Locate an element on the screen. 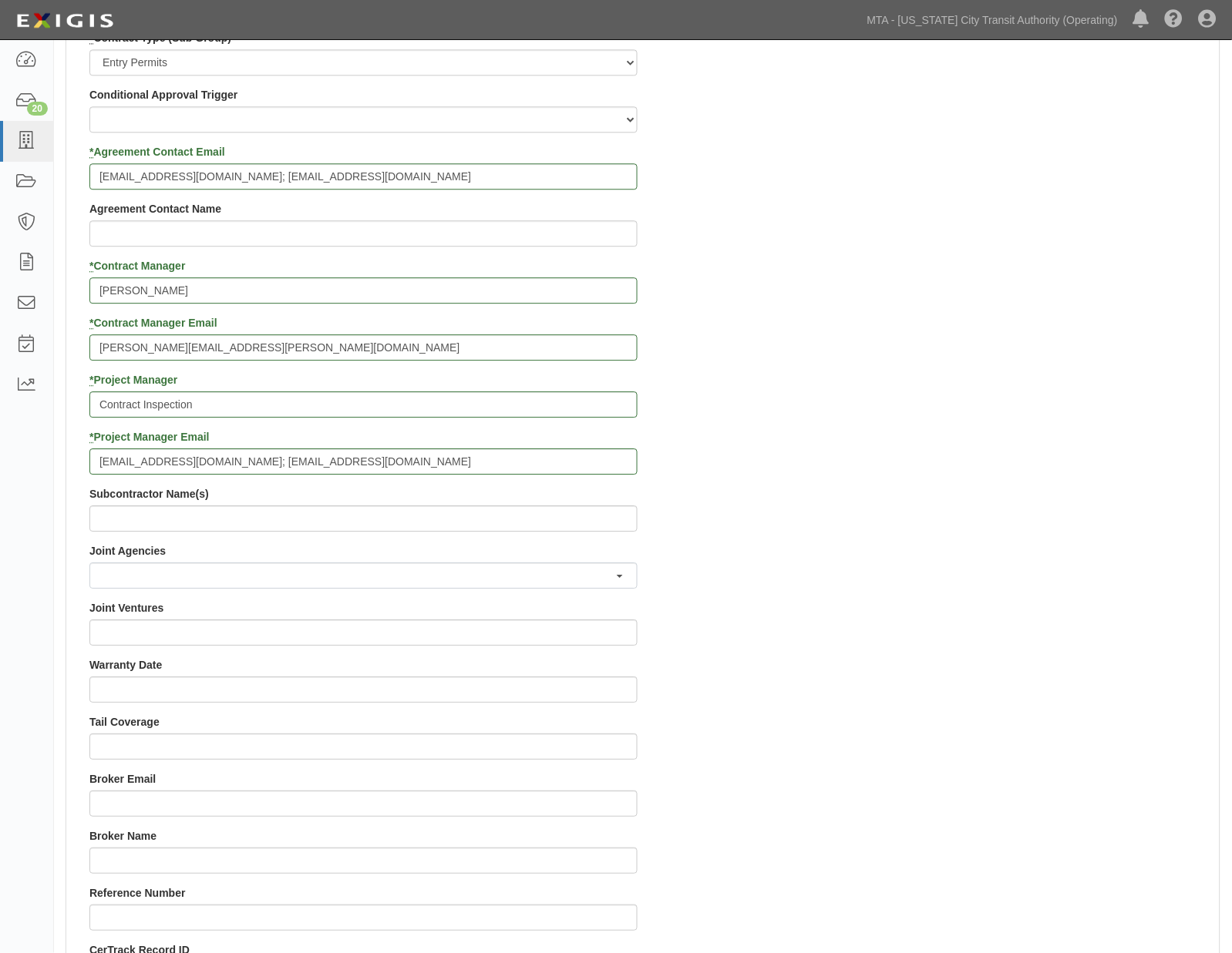 This screenshot has height=953, width=1232. label: Broker Email is located at coordinates (122, 779).